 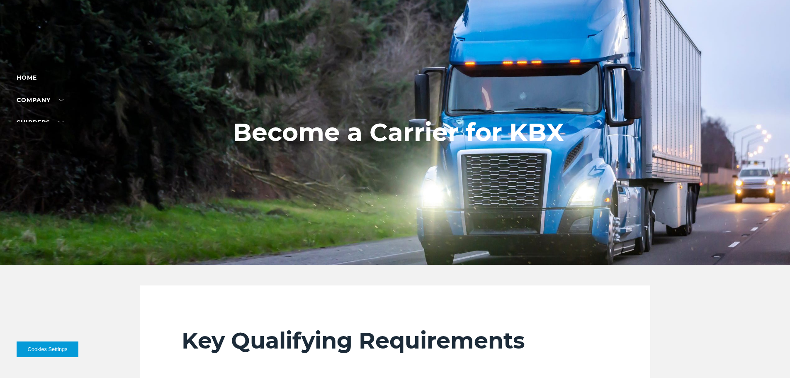 I want to click on h1: Become a Carrier for KBX, so click(x=398, y=132).